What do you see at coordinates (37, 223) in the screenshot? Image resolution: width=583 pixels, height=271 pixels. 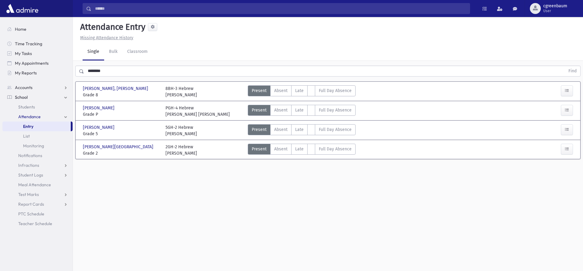 I see `a: Teacher Schedule` at bounding box center [37, 223].